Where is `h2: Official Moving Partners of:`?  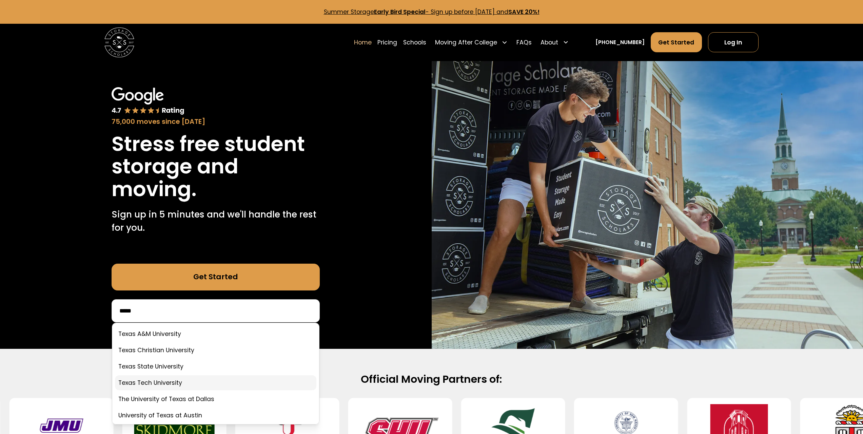 h2: Official Moving Partners of: is located at coordinates (431, 379).